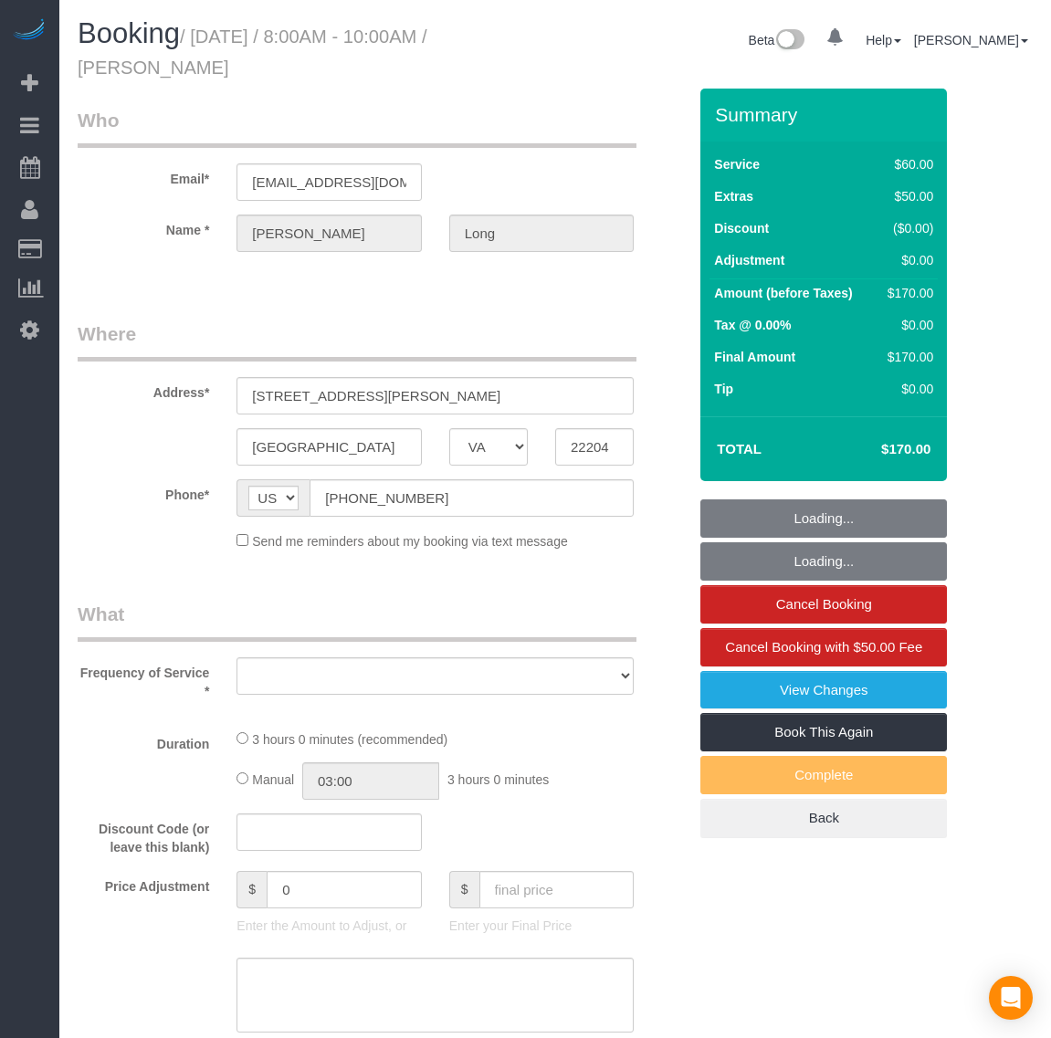 The image size is (1051, 1038). What do you see at coordinates (749, 260) in the screenshot?
I see `label: Adjustment` at bounding box center [749, 260].